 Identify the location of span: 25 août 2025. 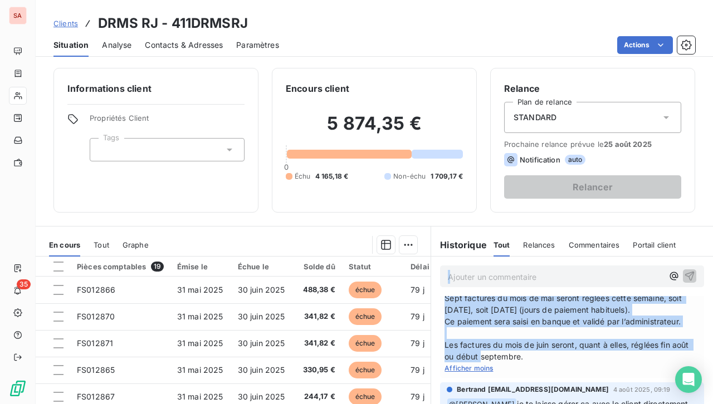
(628, 144).